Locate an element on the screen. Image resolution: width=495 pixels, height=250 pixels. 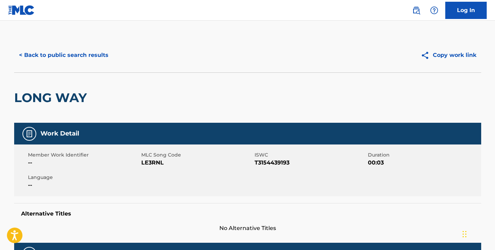
span: 00:03 is located at coordinates (423, 163).